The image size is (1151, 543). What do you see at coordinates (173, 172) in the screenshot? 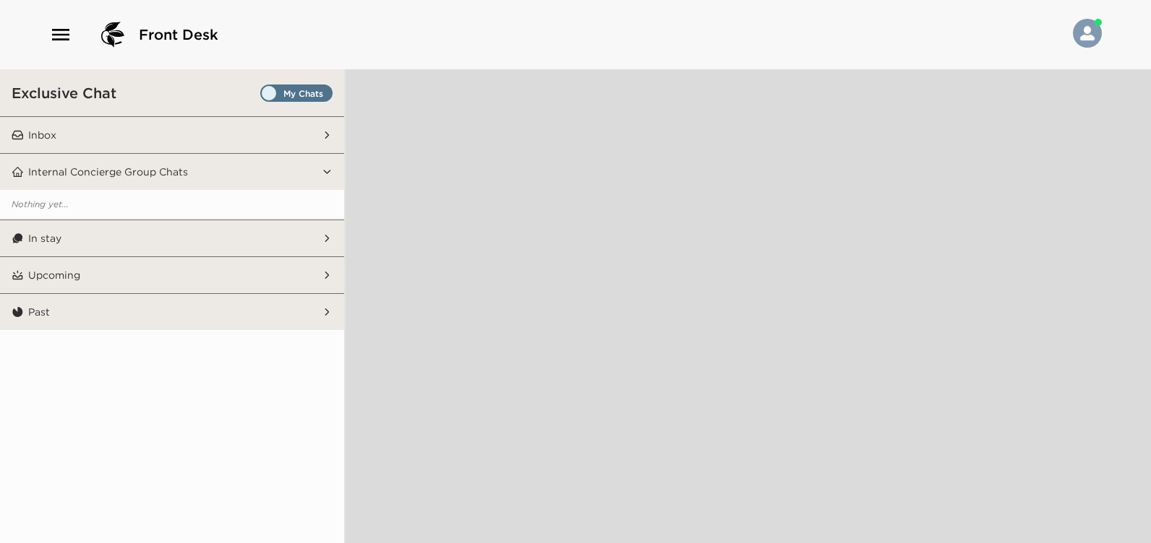
I see `button: Internal Concierge Group Chats` at bounding box center [173, 172].